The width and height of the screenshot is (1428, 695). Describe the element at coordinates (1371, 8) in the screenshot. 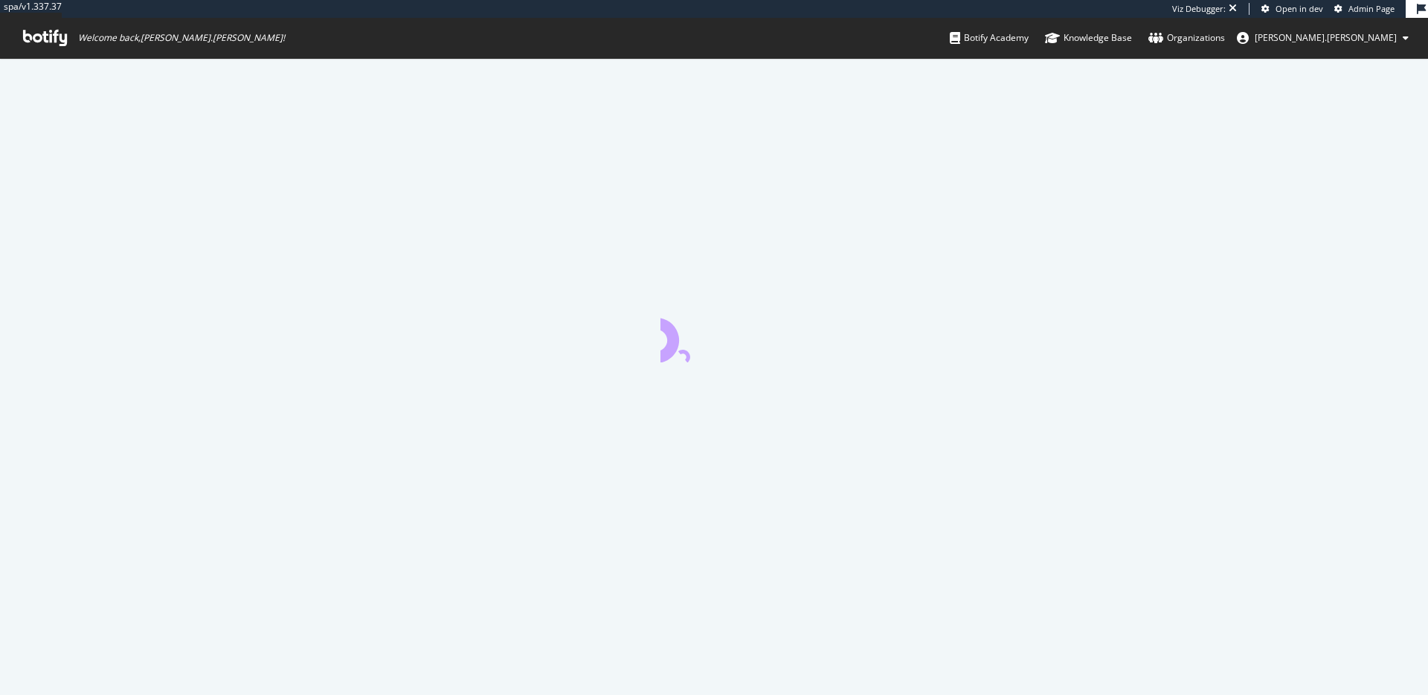

I see `span: Admin Page` at that location.